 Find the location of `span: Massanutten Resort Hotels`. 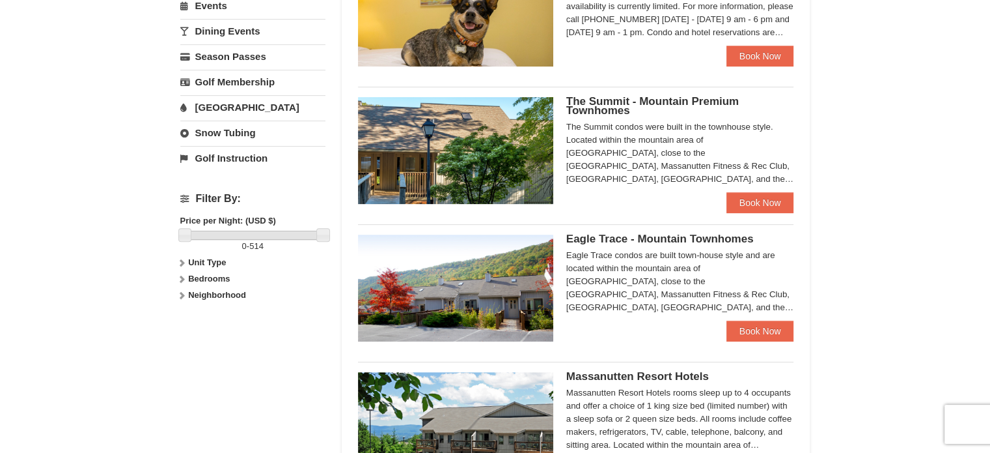

span: Massanutten Resort Hotels is located at coordinates (638, 376).